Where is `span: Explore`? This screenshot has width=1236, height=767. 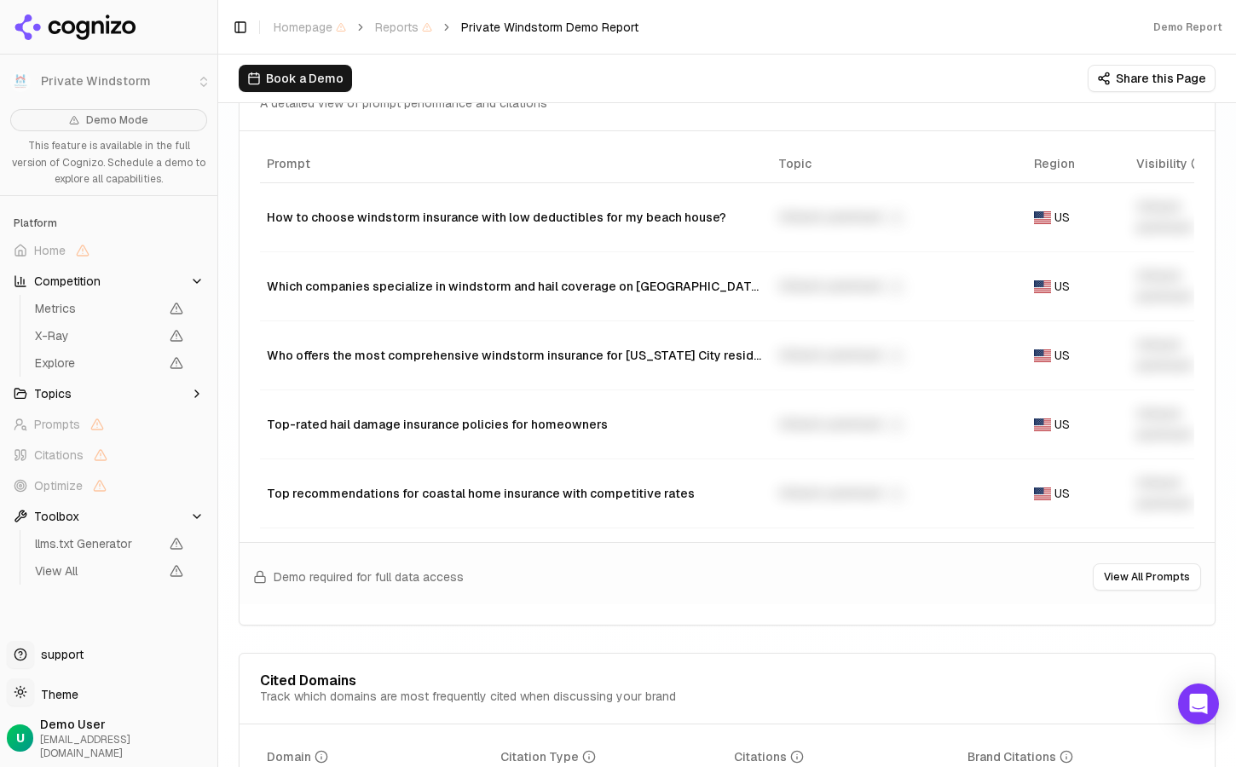 span: Explore is located at coordinates (97, 363).